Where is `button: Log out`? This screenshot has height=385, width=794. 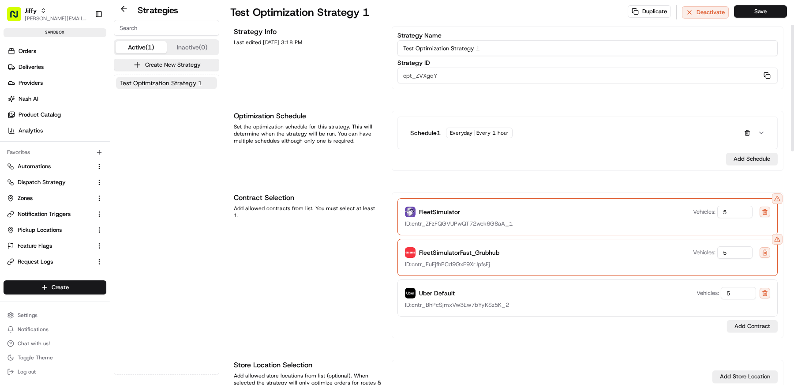
button: Log out is located at coordinates (55, 371).